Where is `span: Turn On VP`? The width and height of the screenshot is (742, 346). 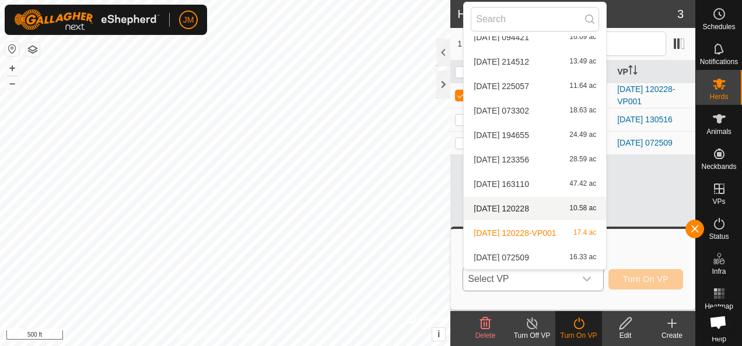 span: Turn On VP is located at coordinates (645, 279).